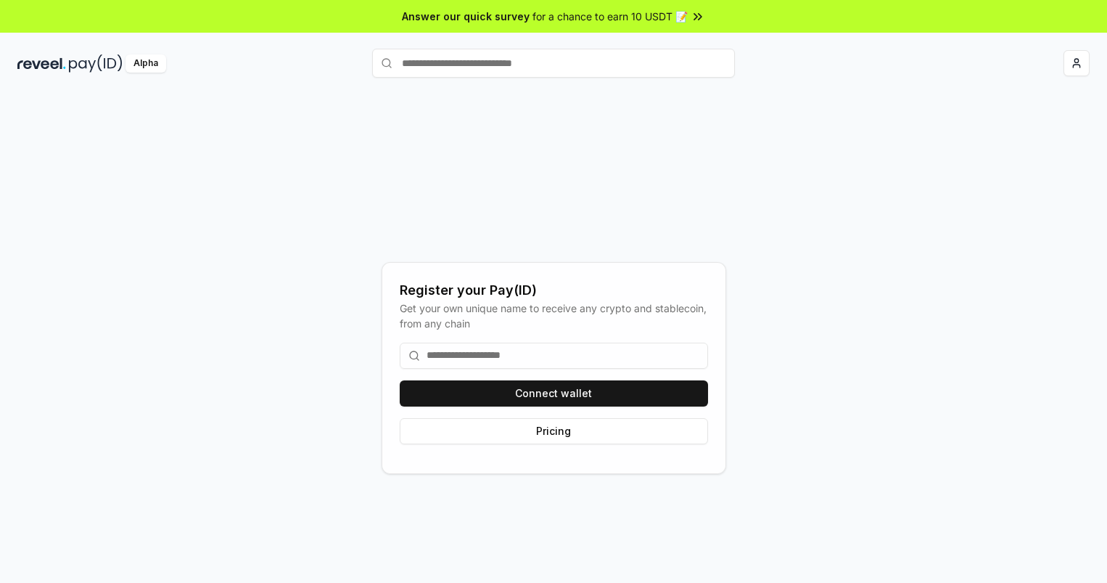  What do you see at coordinates (554, 316) in the screenshot?
I see `div: Get your own unique name to receive any crypto and stablecoin, from any chain` at bounding box center [554, 316].